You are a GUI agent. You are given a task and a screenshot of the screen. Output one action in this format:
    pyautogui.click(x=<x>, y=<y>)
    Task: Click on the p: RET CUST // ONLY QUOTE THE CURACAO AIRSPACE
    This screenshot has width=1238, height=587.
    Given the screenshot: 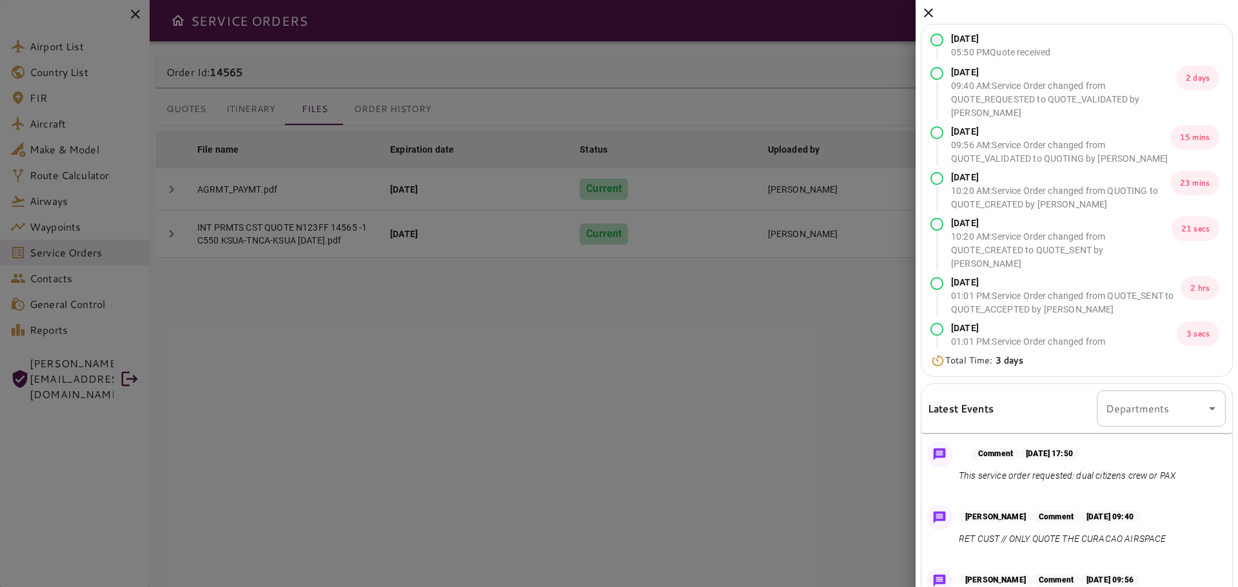 What is the action you would take?
    pyautogui.click(x=1062, y=539)
    